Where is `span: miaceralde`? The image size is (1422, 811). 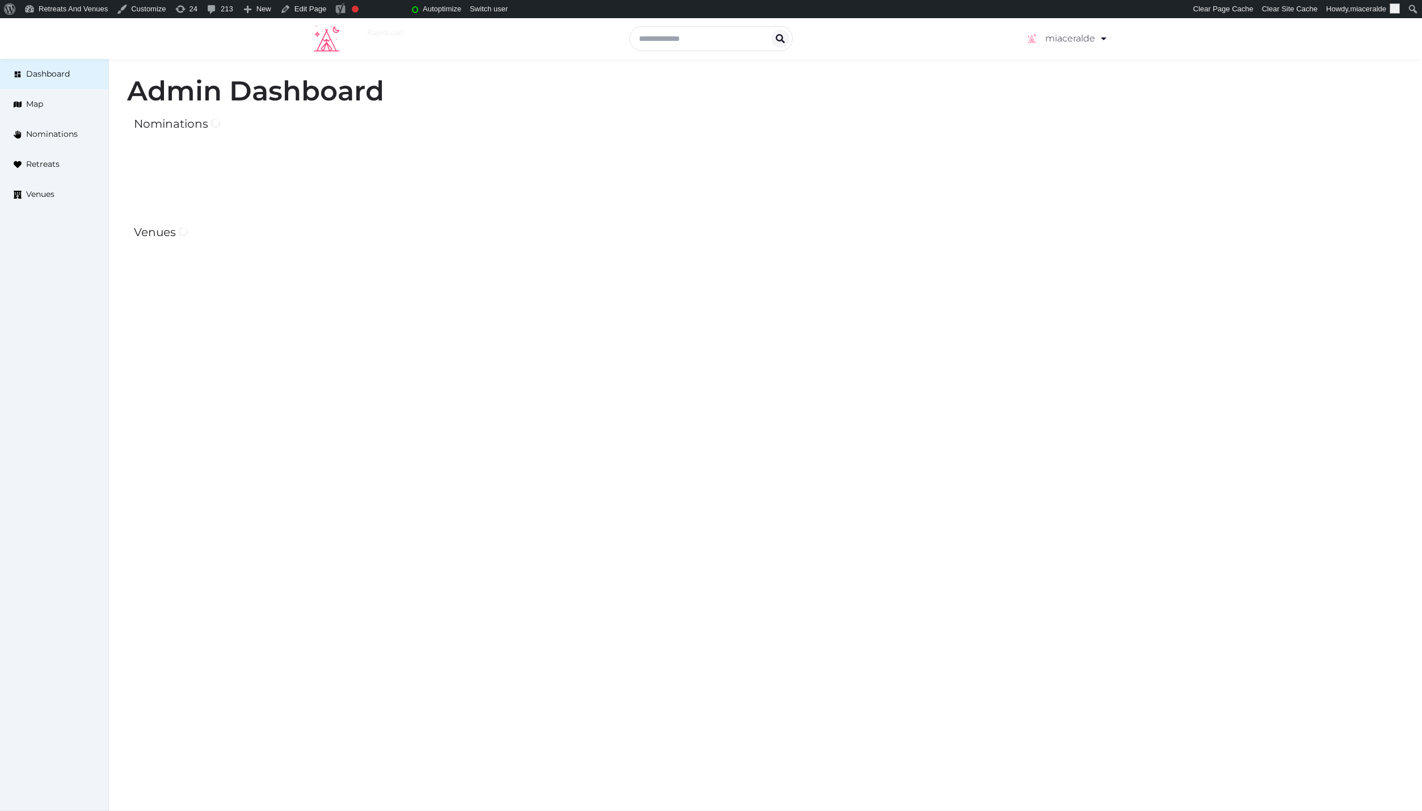 span: miaceralde is located at coordinates (1368, 9).